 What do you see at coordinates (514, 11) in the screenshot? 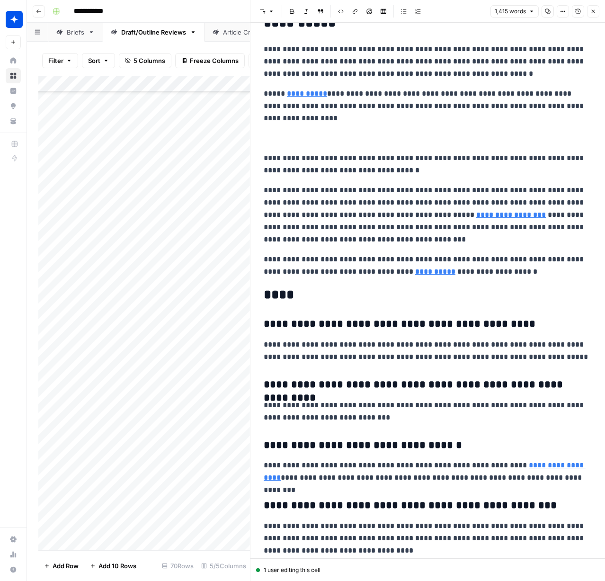
I see `button: 1,415 words` at bounding box center [514, 11].